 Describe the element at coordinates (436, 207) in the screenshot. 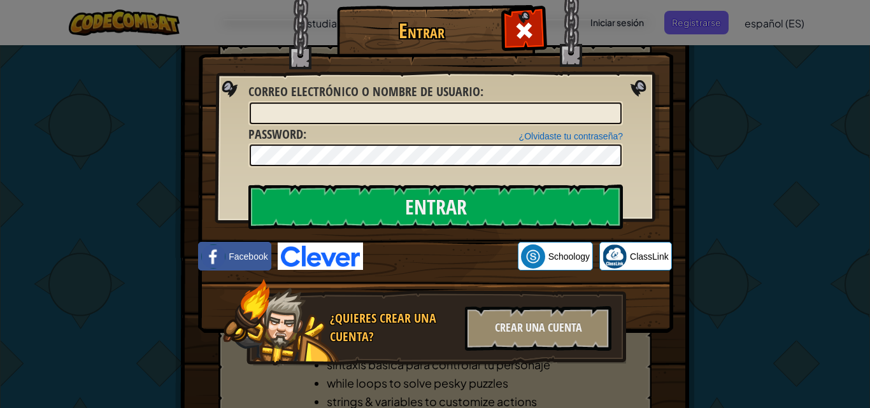

I see `input: Entrar` at that location.